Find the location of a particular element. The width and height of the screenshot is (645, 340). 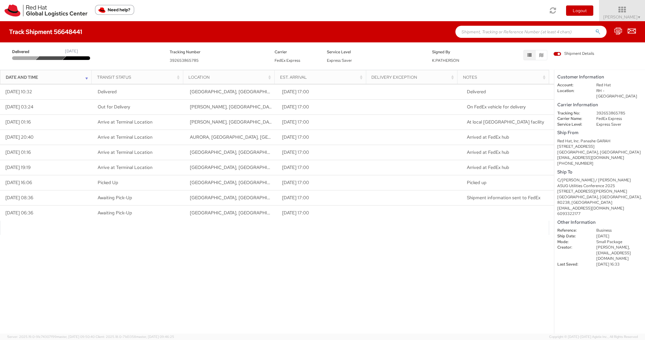

span: Shipment information sent to FedEx is located at coordinates (503, 197).